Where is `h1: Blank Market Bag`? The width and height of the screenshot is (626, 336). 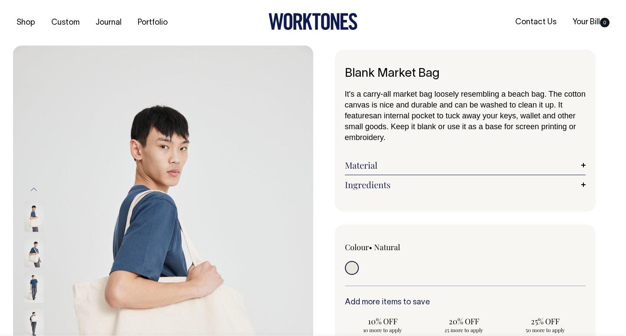
h1: Blank Market Bag is located at coordinates (465, 74).